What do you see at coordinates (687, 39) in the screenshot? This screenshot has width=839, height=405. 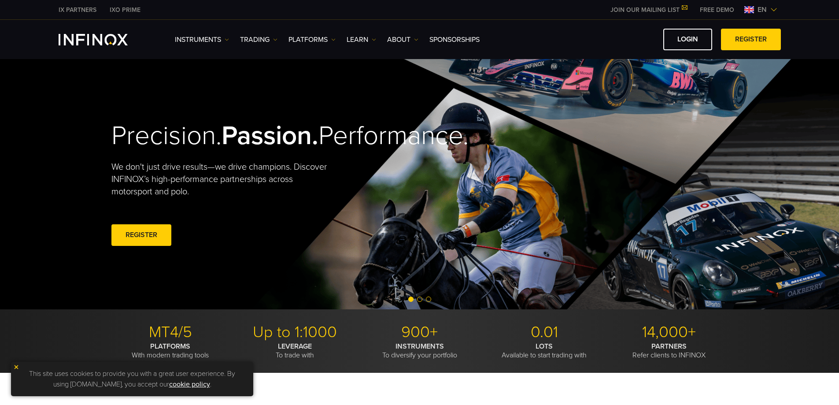 I see `a: LOGIN` at bounding box center [687, 39].